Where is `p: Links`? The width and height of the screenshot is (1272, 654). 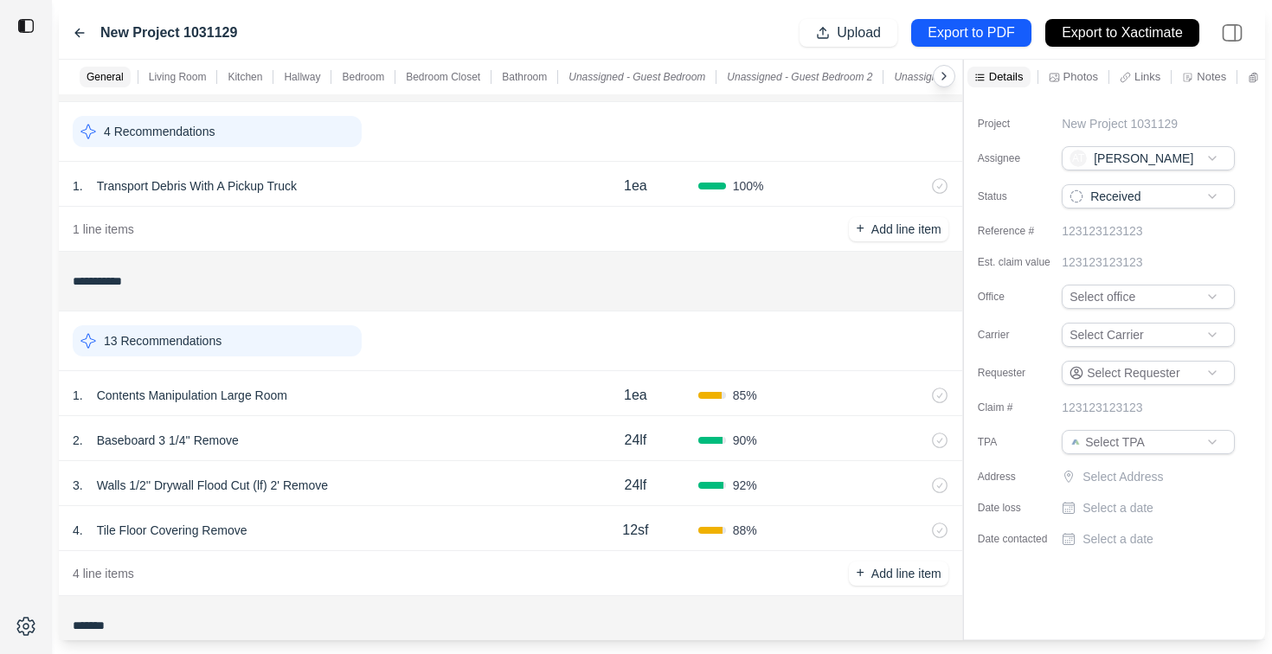
p: Links is located at coordinates (1148, 76).